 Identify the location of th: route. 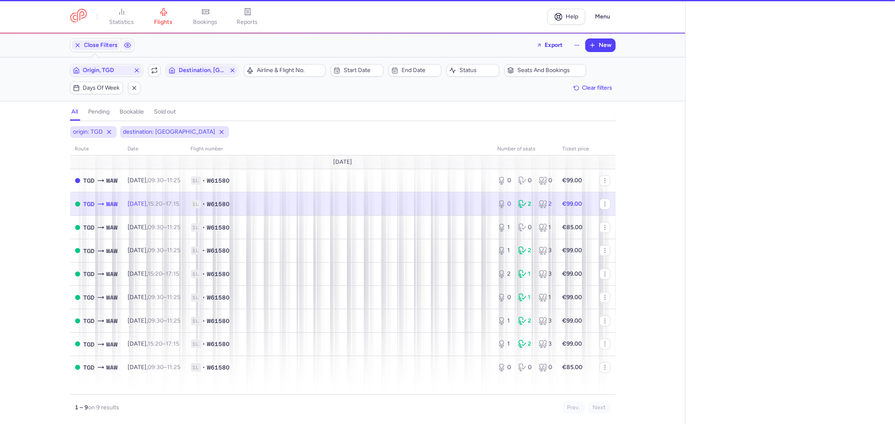
(96, 149).